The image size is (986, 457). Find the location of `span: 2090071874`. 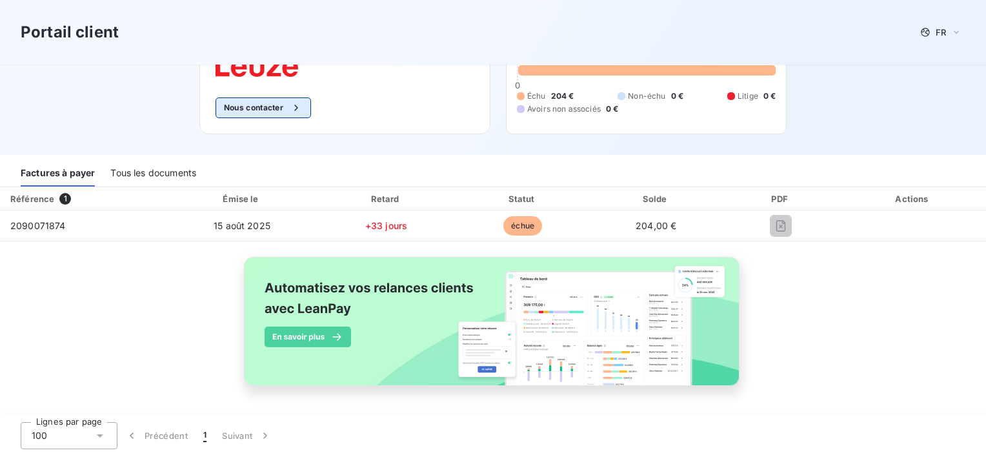

span: 2090071874 is located at coordinates (38, 225).